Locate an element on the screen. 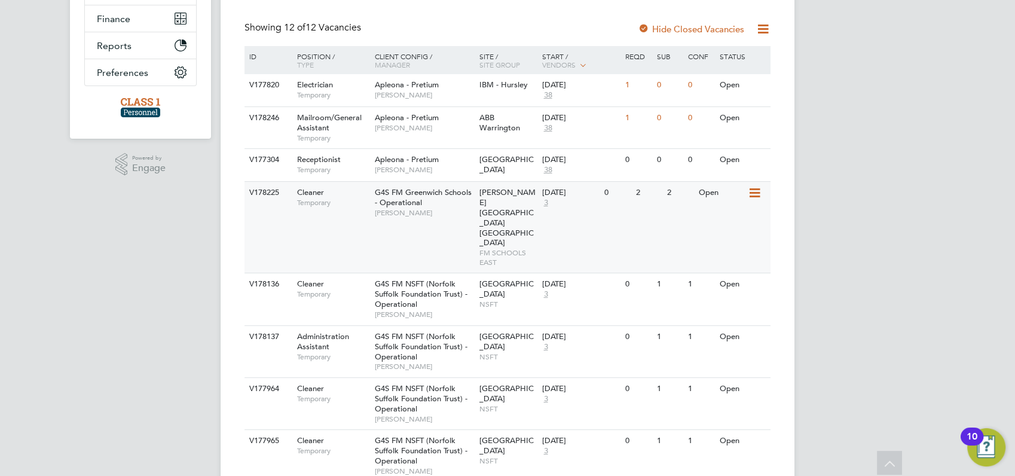 This screenshot has height=476, width=1015. div: 2 is located at coordinates (679, 192).